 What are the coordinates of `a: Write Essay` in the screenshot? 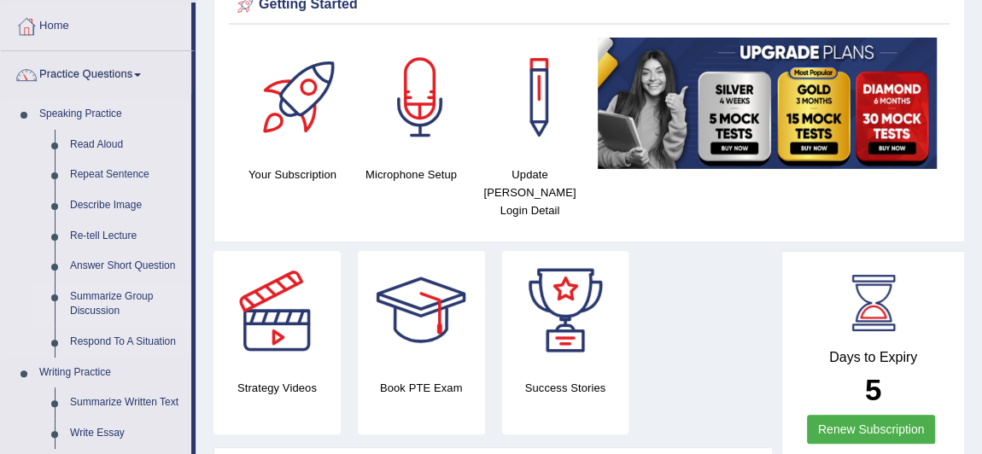 It's located at (126, 434).